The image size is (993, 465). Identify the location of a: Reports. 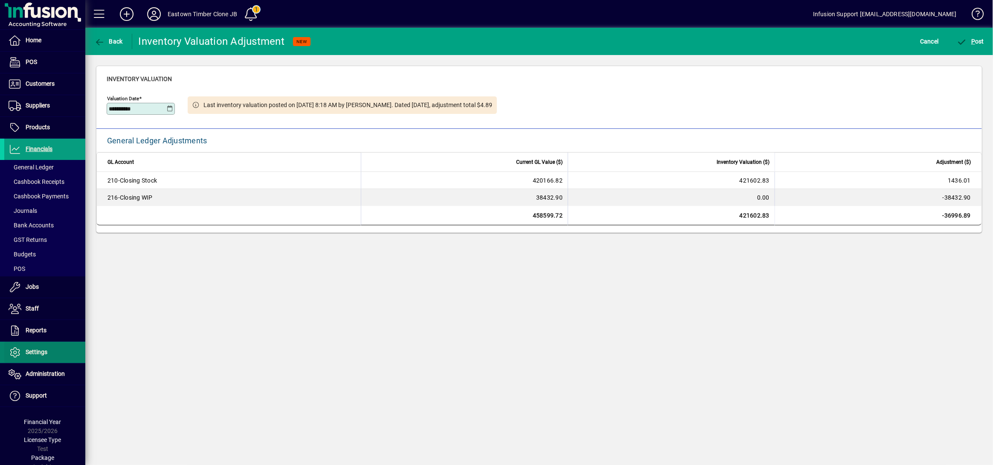
(45, 331).